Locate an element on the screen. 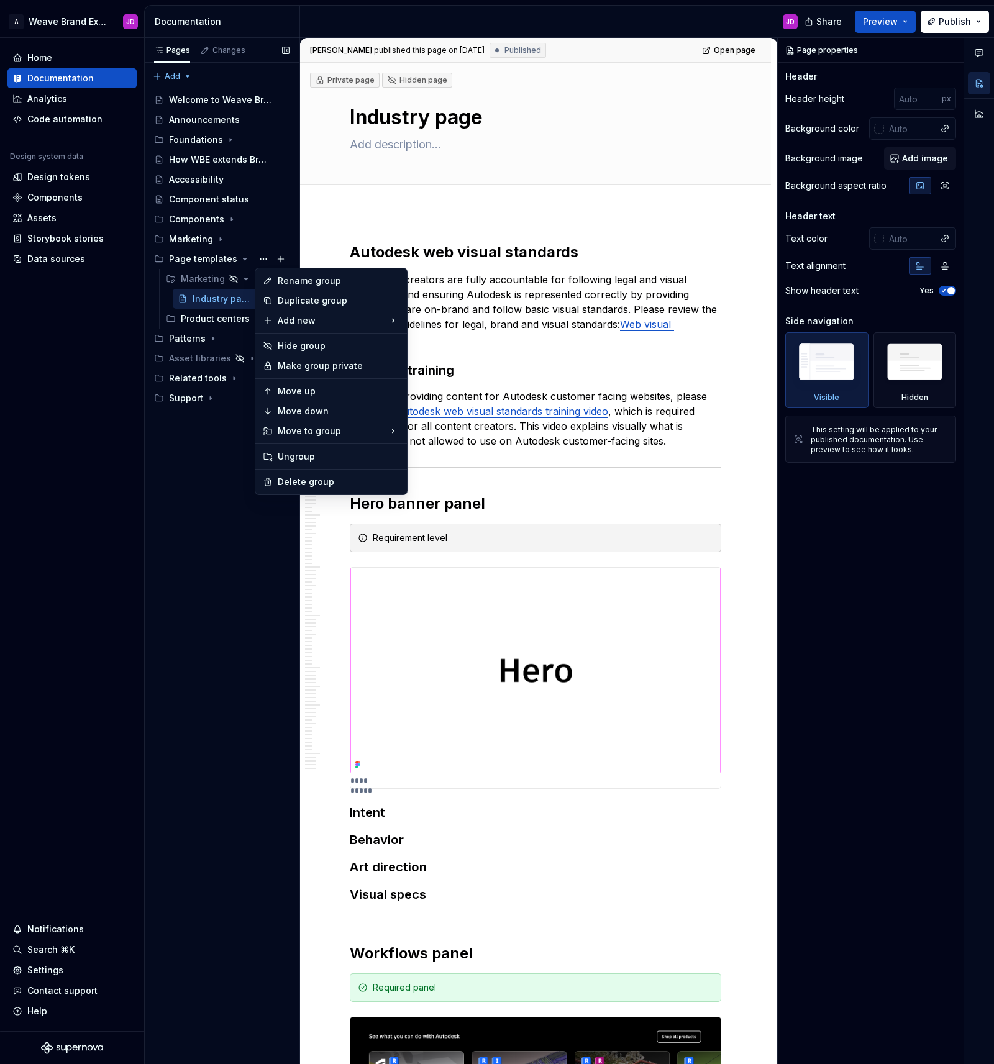 This screenshot has height=1064, width=994. div: Duplicate group is located at coordinates (338, 301).